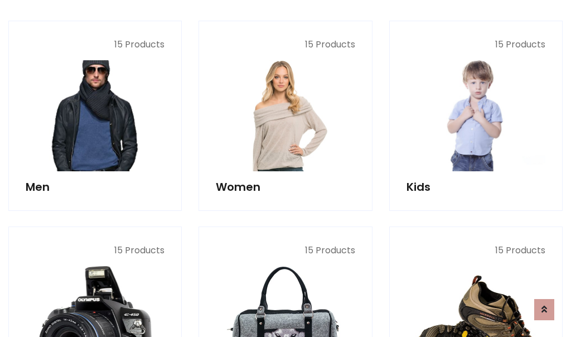  Describe the element at coordinates (95, 187) in the screenshot. I see `h5: Men` at that location.